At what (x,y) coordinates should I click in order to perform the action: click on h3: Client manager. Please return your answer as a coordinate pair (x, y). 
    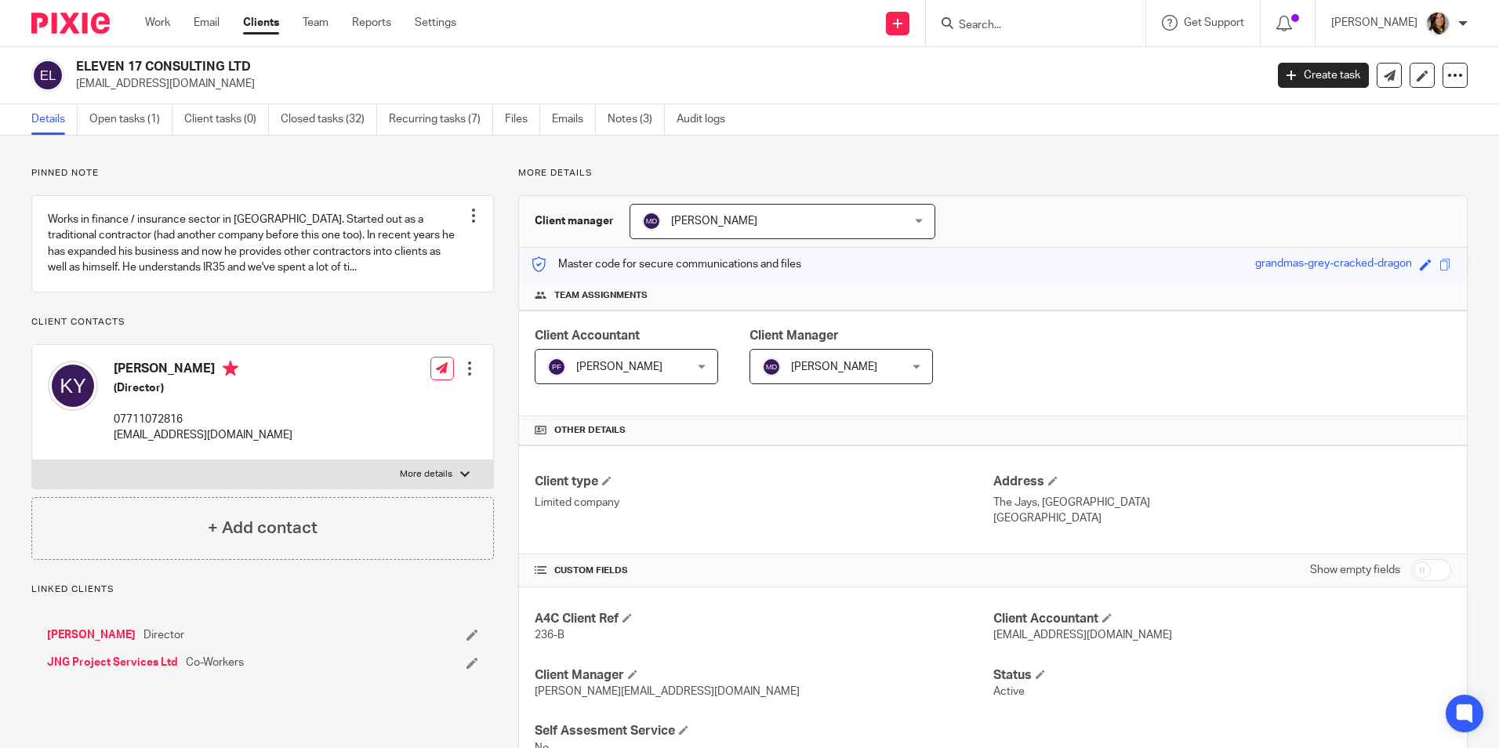
    Looking at the image, I should click on (574, 221).